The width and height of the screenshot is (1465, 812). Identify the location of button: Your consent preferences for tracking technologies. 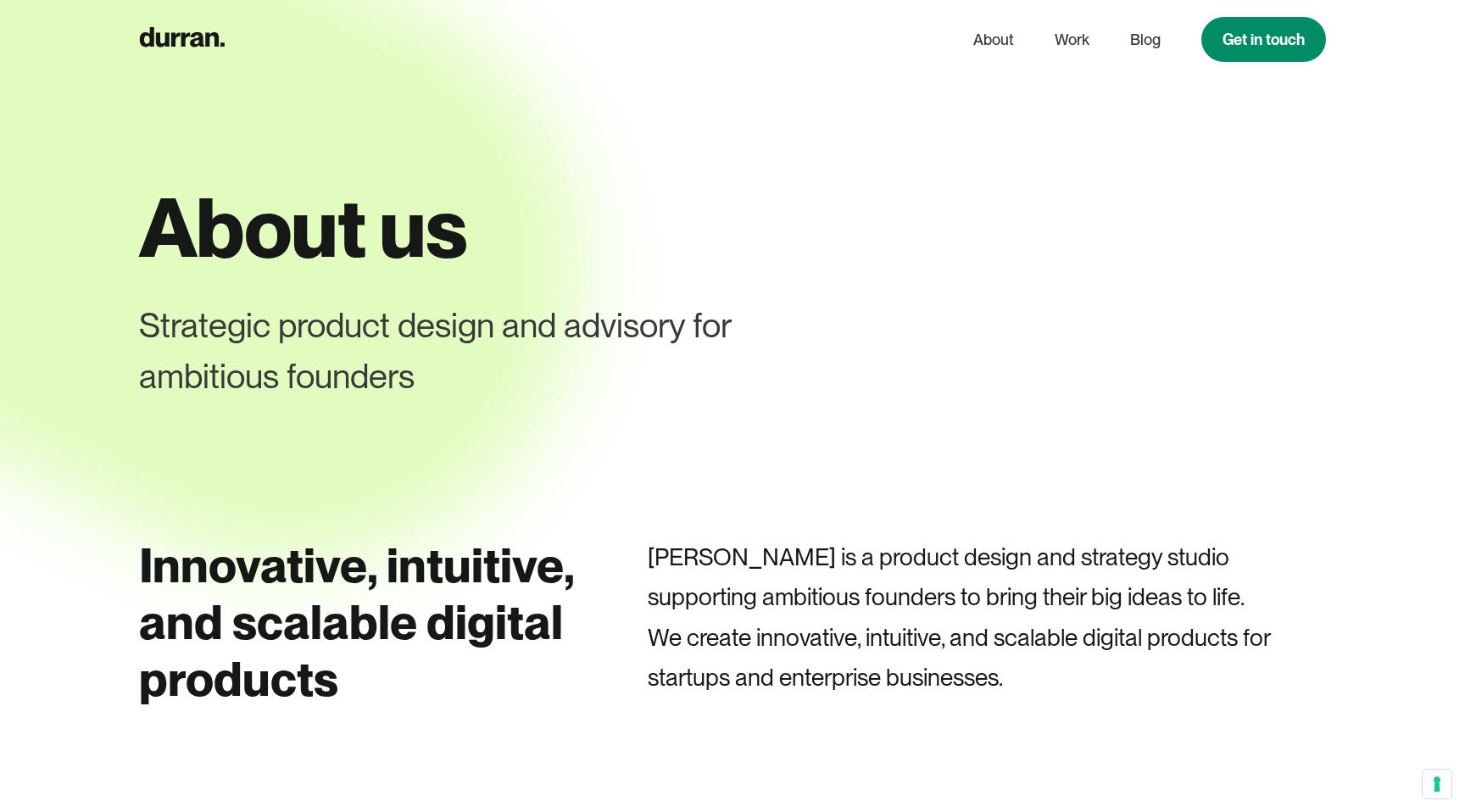
(1437, 785).